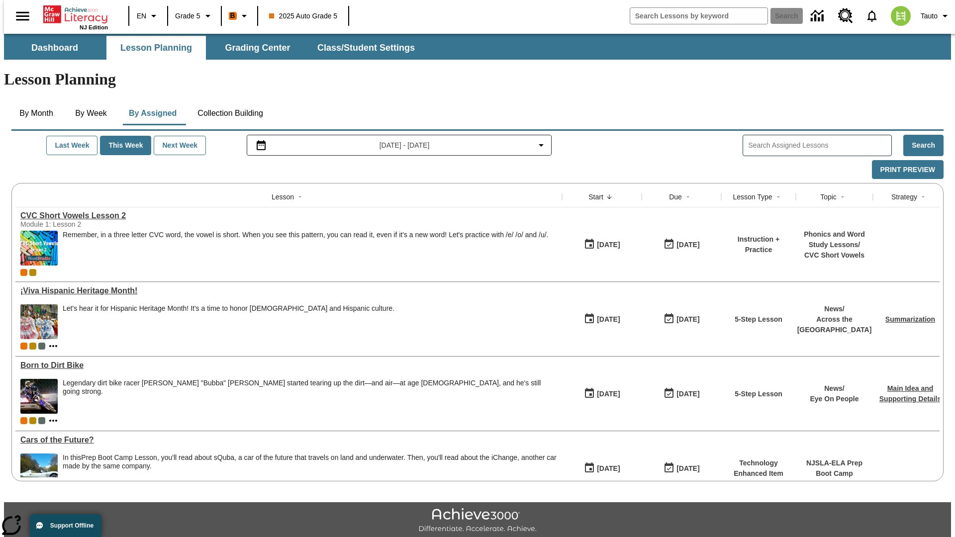 This screenshot has width=955, height=537. What do you see at coordinates (141, 16) in the screenshot?
I see `span: EN` at bounding box center [141, 16].